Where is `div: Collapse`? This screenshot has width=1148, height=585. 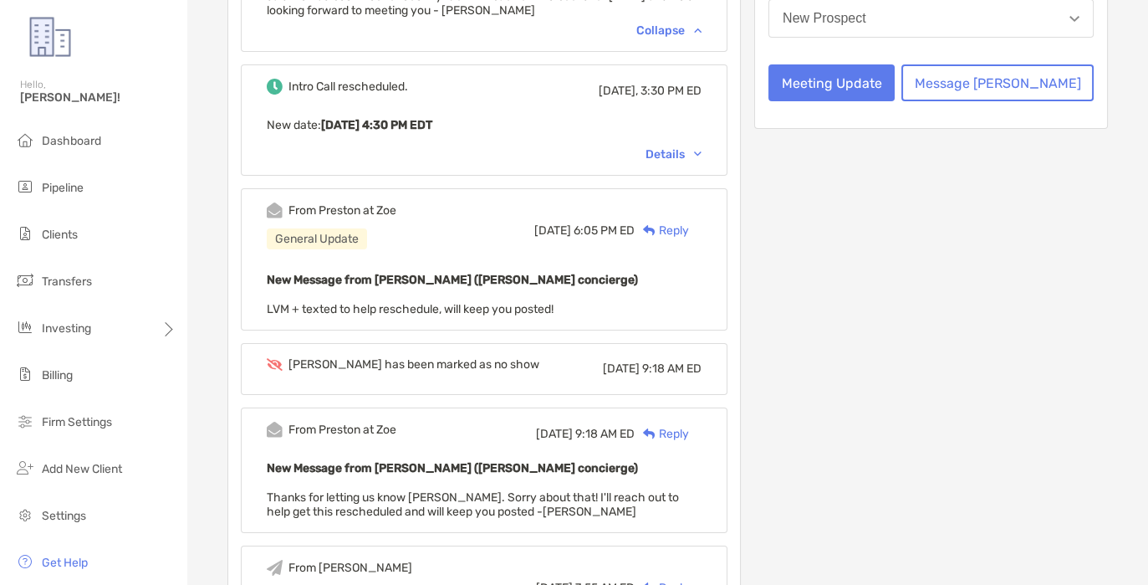
div: Collapse is located at coordinates (669, 30).